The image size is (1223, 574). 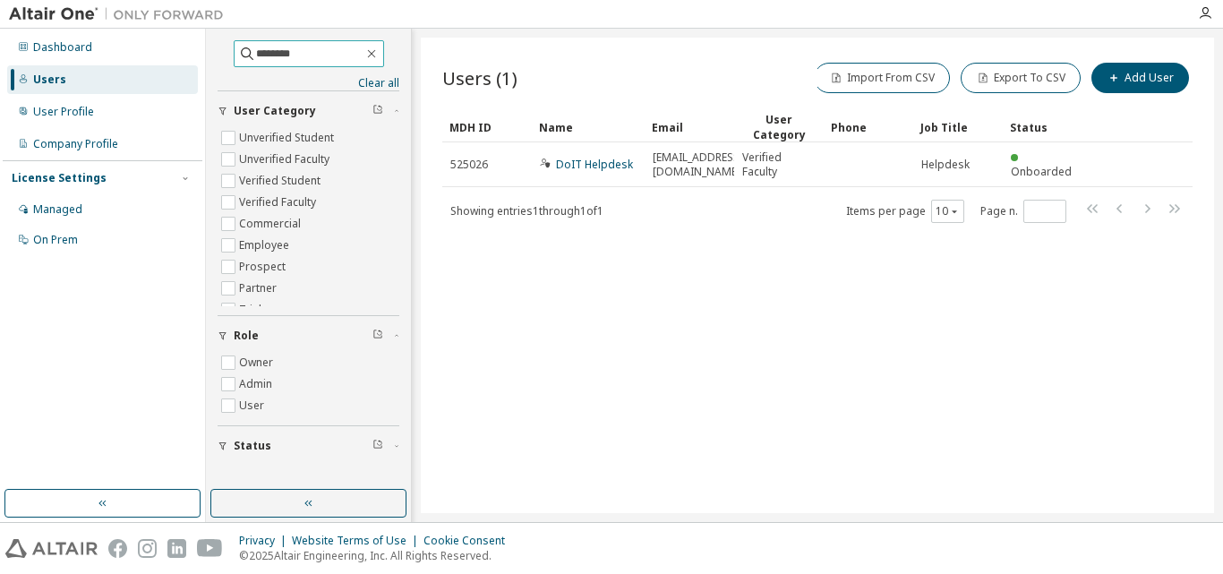 I want to click on img: Altair One, so click(x=121, y=14).